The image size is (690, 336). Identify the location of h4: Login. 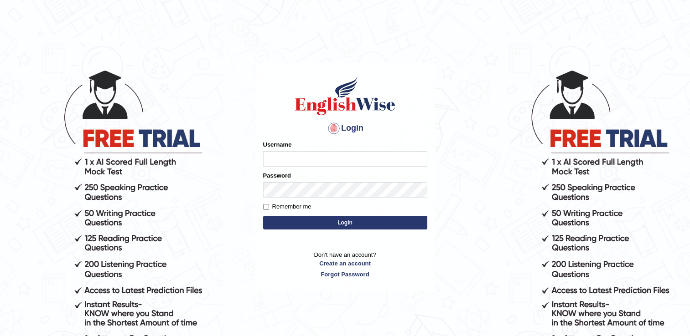
(345, 129).